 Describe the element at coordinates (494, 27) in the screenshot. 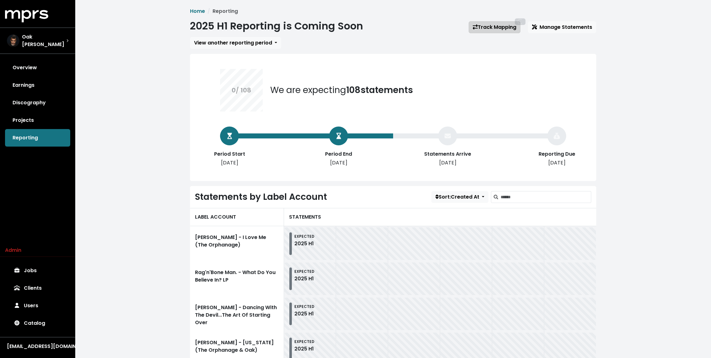

I see `a: Track Mapping` at that location.